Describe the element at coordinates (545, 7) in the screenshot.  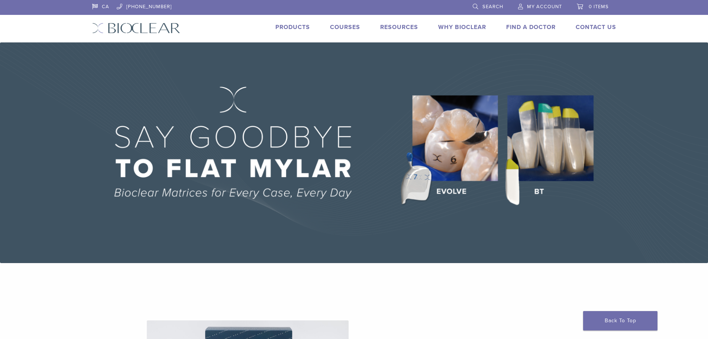
I see `span: My Account` at that location.